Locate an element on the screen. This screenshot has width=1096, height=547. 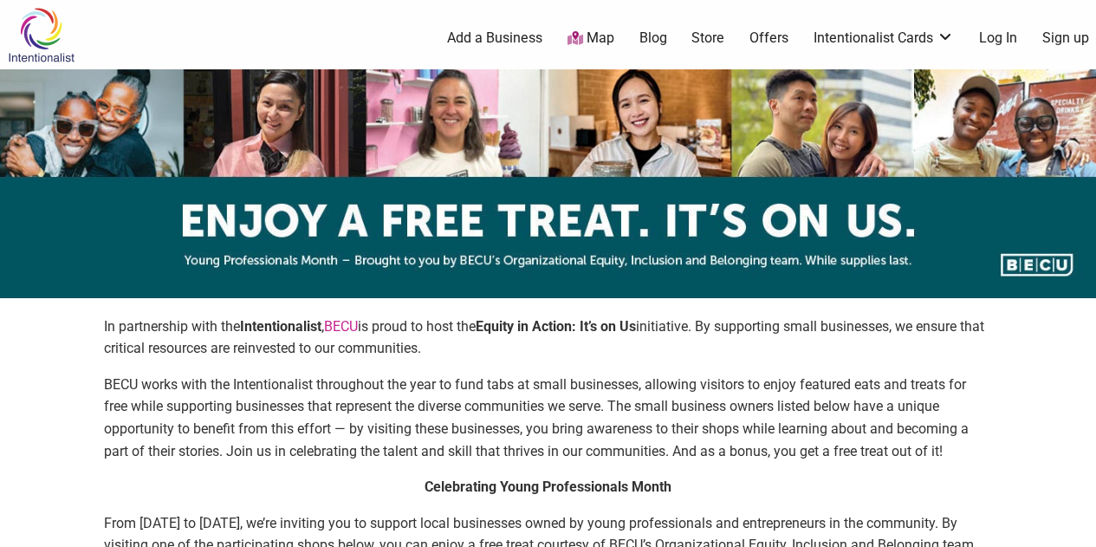
p: BECU works with the Intentionalist throughout the year to fund tabs at small businesses, allowing... is located at coordinates (548, 418).